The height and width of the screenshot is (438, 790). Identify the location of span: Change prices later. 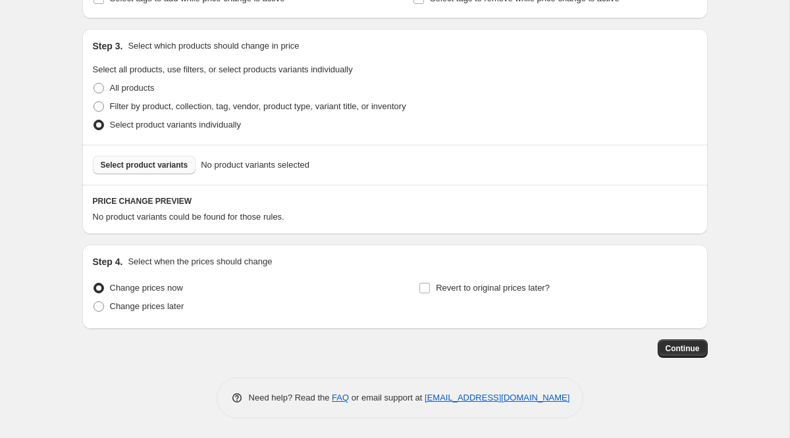
(147, 306).